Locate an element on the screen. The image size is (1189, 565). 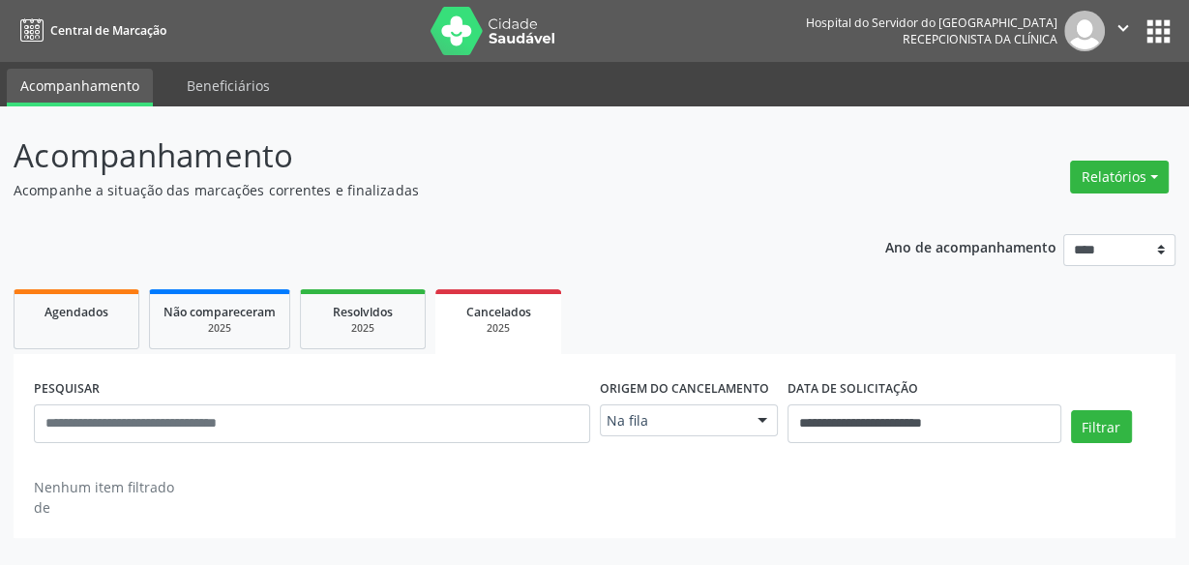
p: Acompanhe a situação das marcações correntes e finalizadas is located at coordinates (420, 190).